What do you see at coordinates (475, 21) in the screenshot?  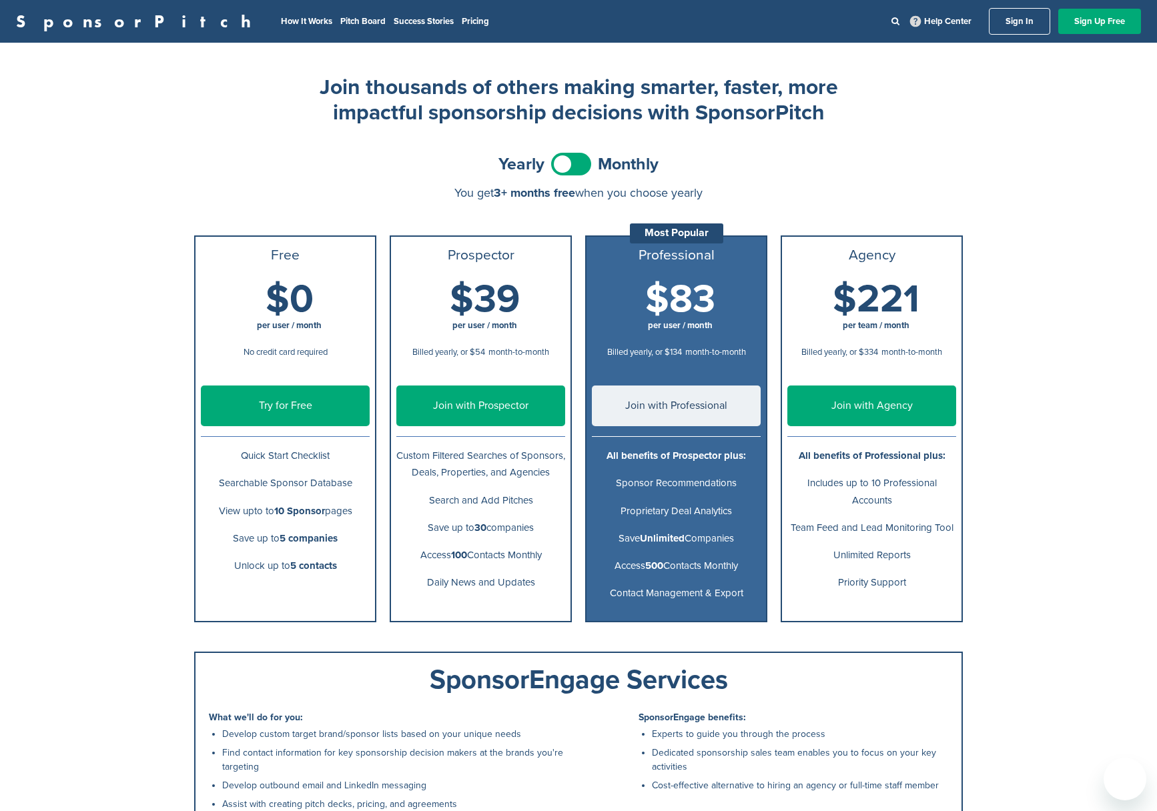 I see `a: Pricing` at bounding box center [475, 21].